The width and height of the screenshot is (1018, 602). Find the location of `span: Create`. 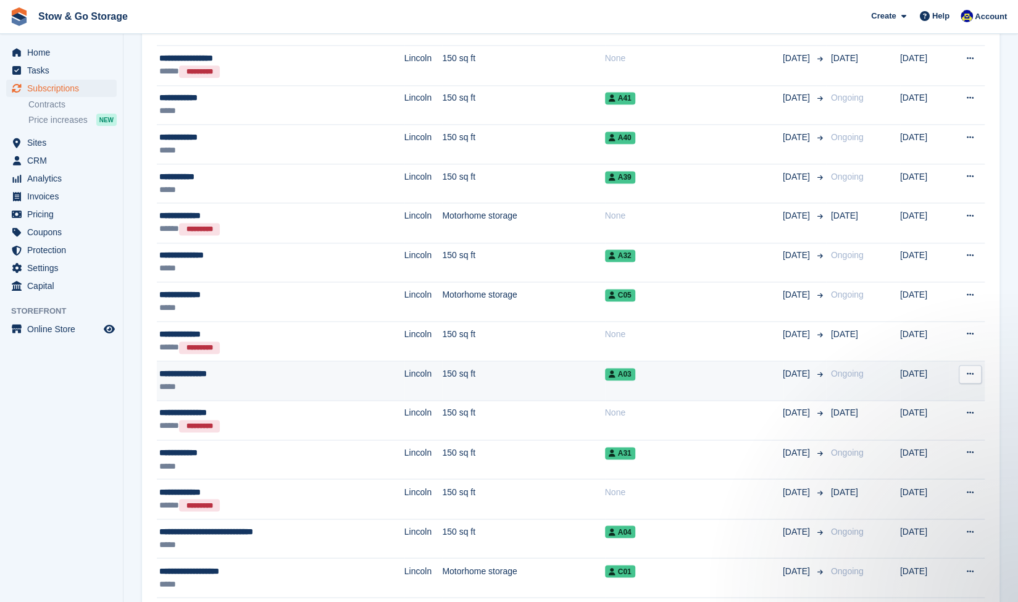

span: Create is located at coordinates (883, 16).